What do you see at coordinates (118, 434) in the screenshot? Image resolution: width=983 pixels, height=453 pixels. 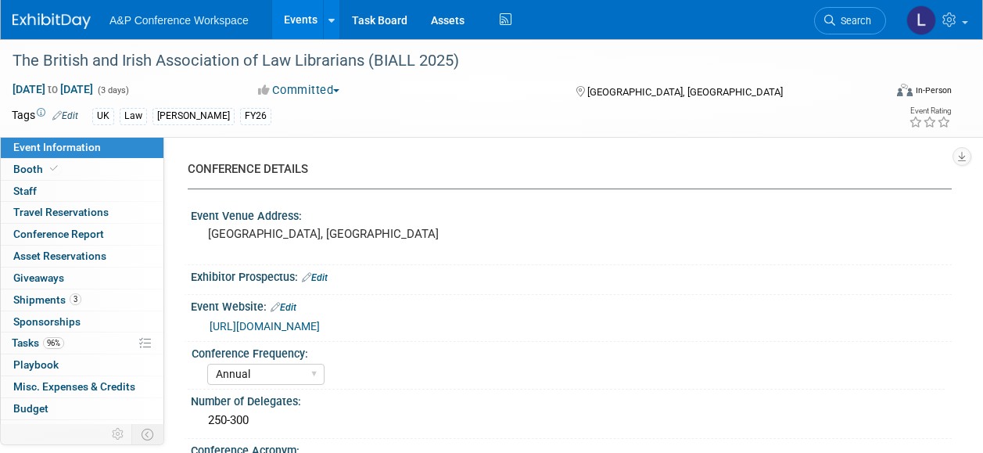 I see `td: Personalize Event Tab Strip` at bounding box center [118, 434].